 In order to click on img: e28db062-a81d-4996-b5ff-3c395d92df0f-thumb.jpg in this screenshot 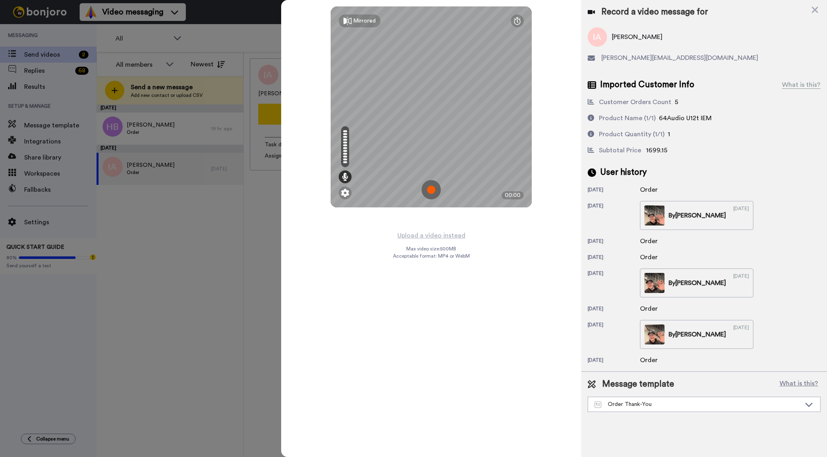, I will do `click(654, 283)`.